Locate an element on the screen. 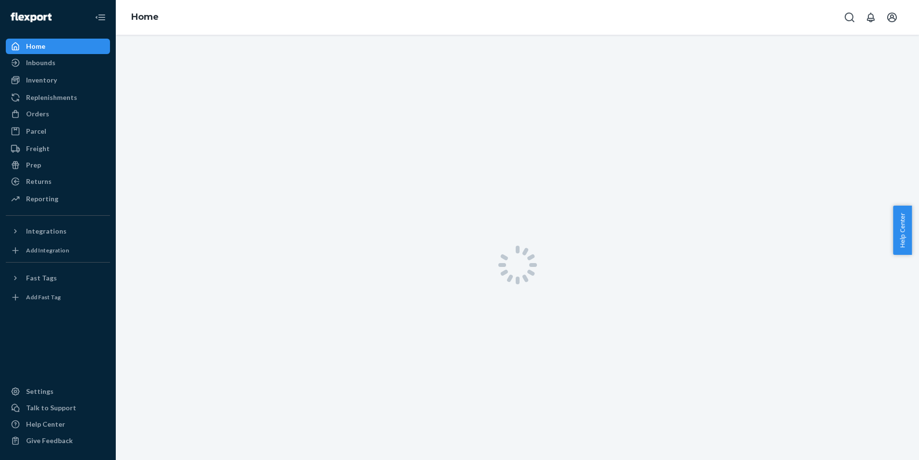  button: Open account menu is located at coordinates (892, 17).